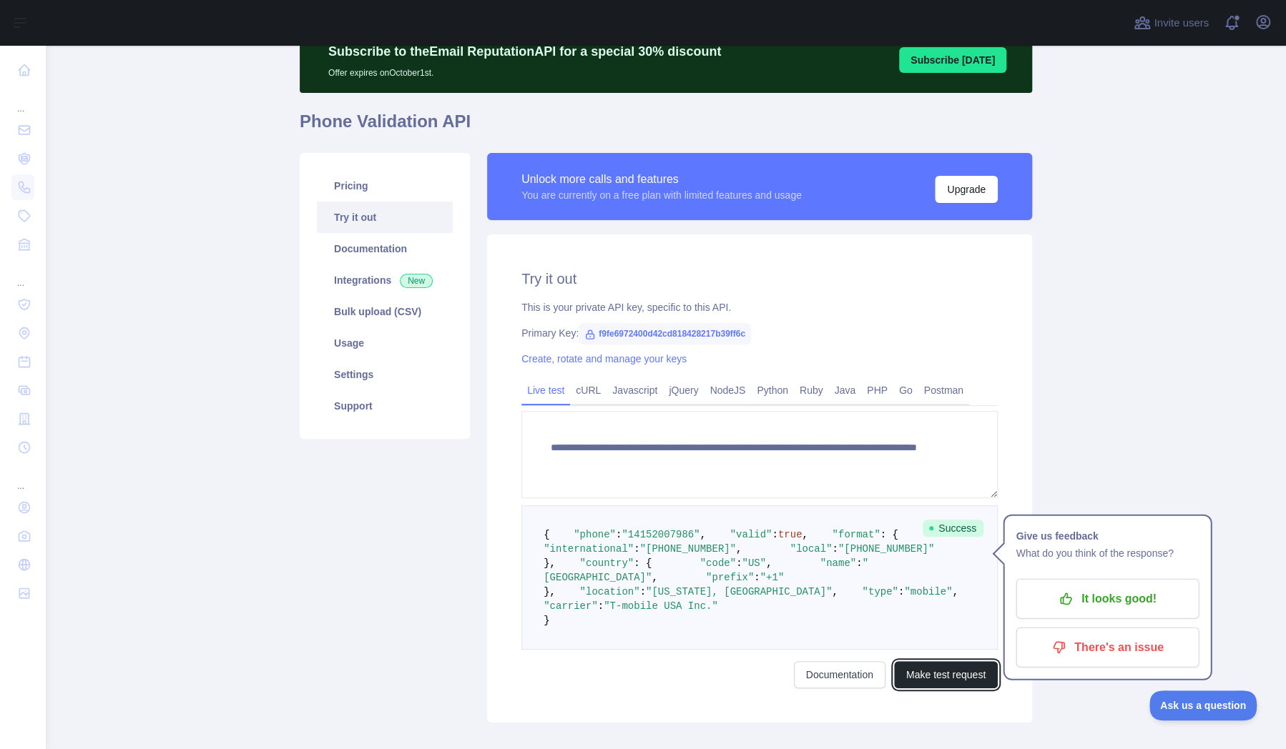 The height and width of the screenshot is (749, 1286). Describe the element at coordinates (588, 549) in the screenshot. I see `span: "international"` at that location.